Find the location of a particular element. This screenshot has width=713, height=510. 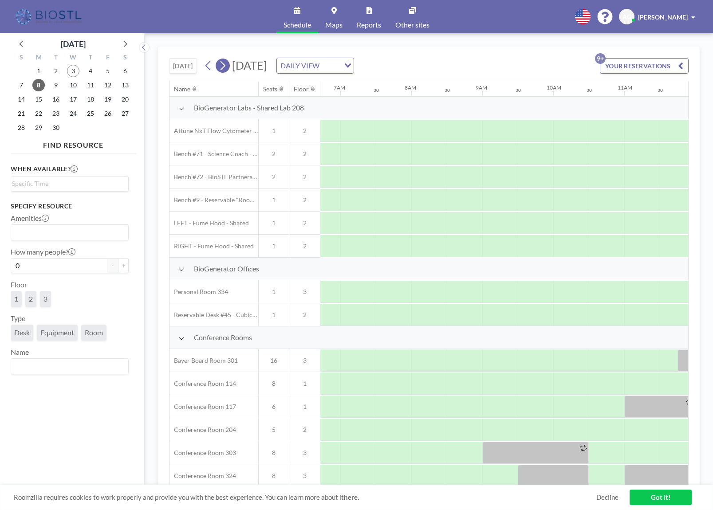

span: Monday, September 15, 2025 is located at coordinates (39, 99).